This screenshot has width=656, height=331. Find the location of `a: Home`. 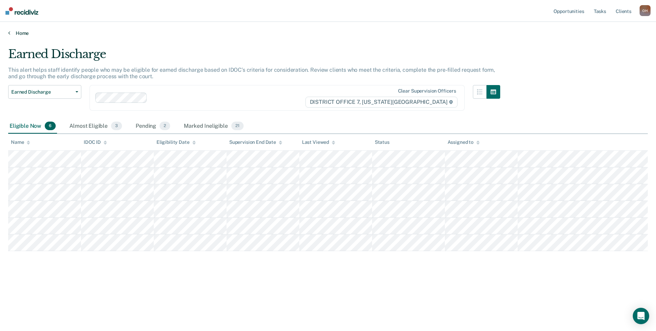

a: Home is located at coordinates (328, 33).